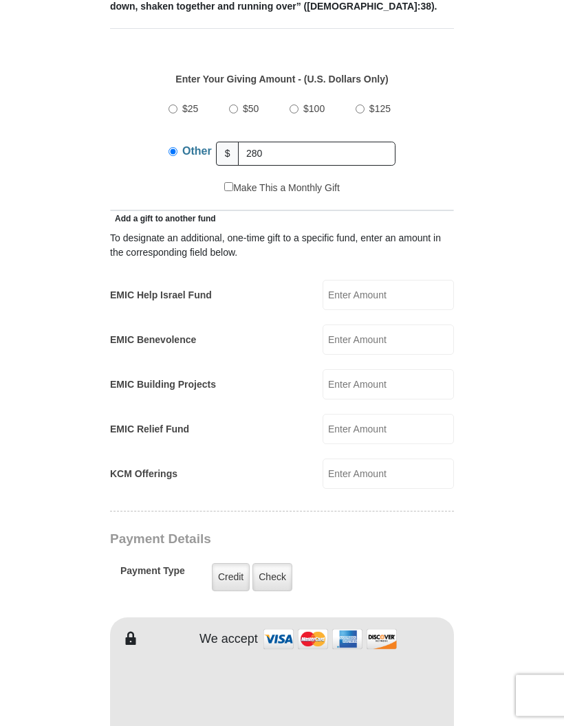  Describe the element at coordinates (163, 385) in the screenshot. I see `label: EMIC Building Projects` at that location.